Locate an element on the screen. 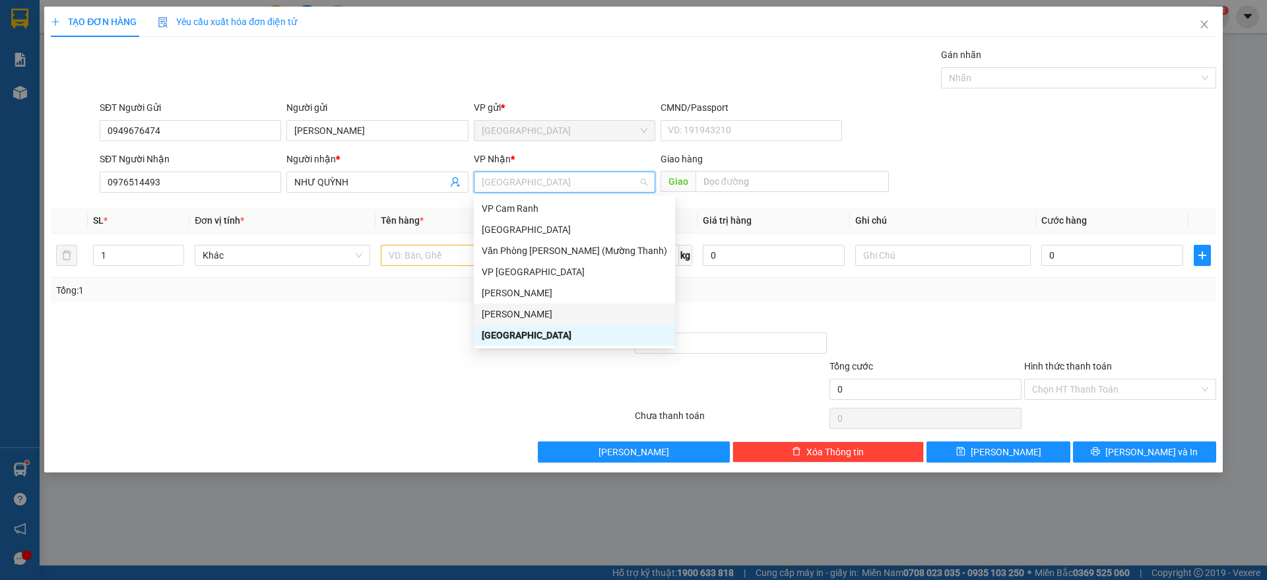 The width and height of the screenshot is (1267, 580). button: Close is located at coordinates (1204, 25).